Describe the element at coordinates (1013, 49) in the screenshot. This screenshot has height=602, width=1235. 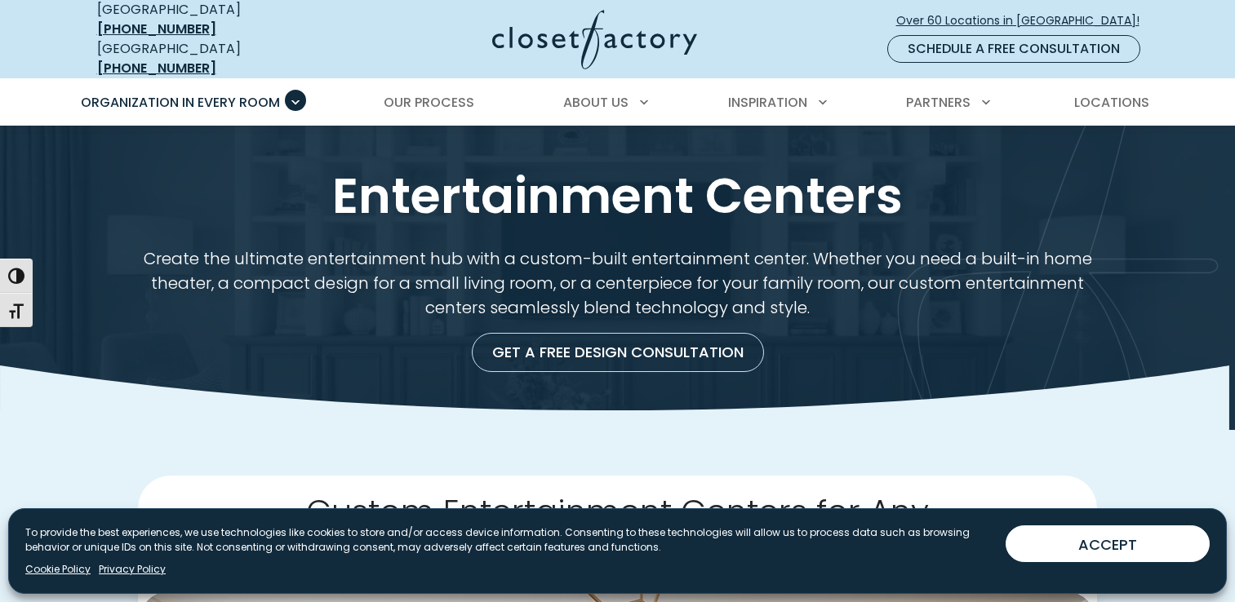
I see `a: Schedule a Free Consultation` at that location.